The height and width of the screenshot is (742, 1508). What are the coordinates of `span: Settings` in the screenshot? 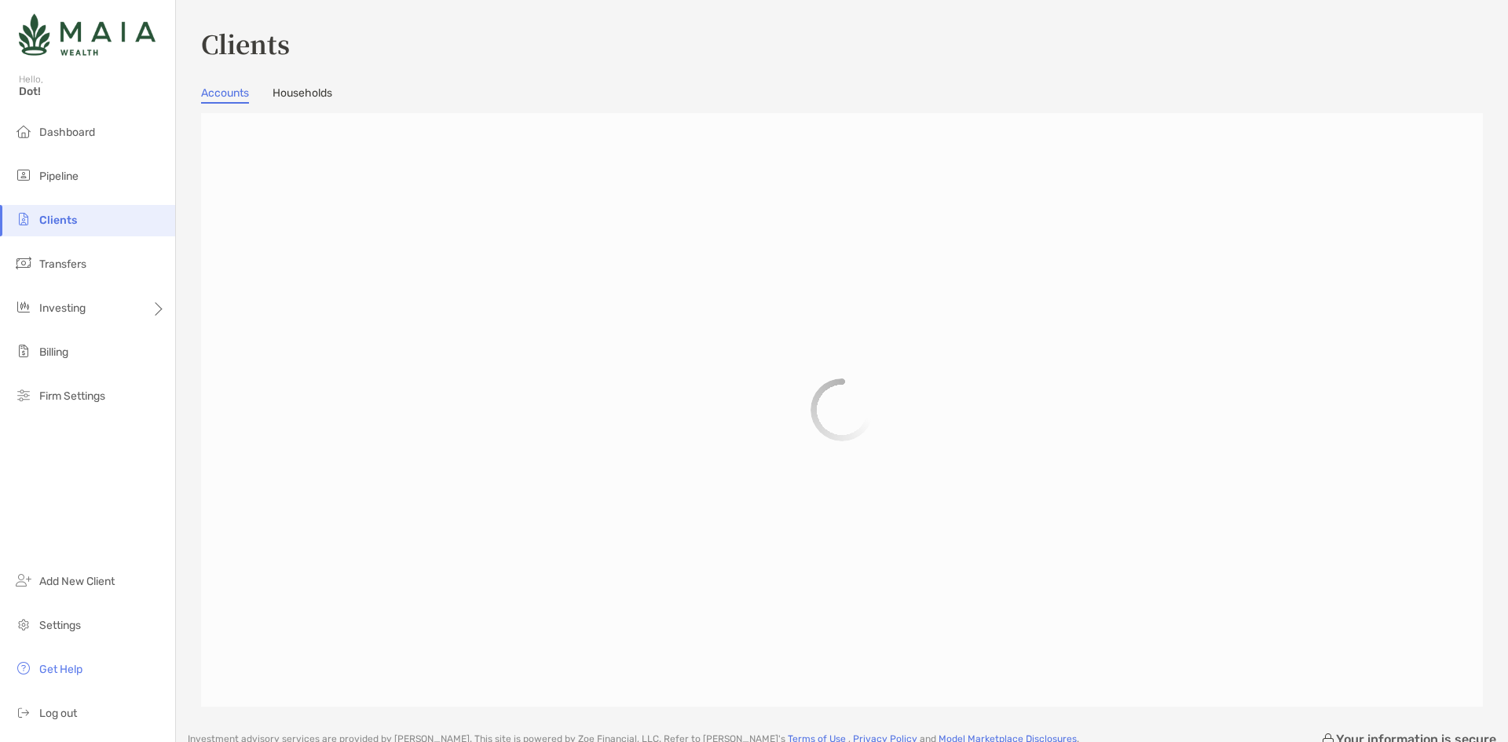 It's located at (60, 625).